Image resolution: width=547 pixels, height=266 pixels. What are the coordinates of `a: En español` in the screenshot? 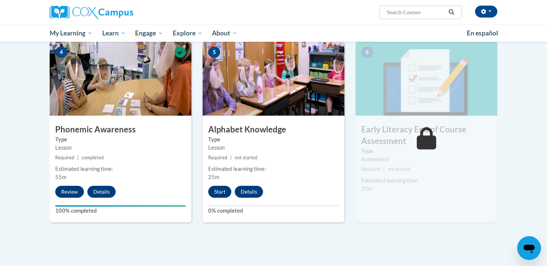 It's located at (483, 33).